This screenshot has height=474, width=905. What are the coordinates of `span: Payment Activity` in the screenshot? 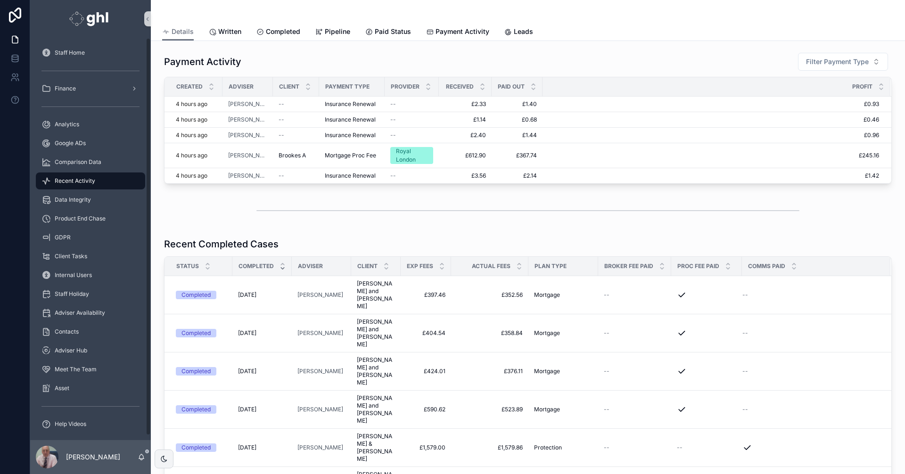 It's located at (462, 32).